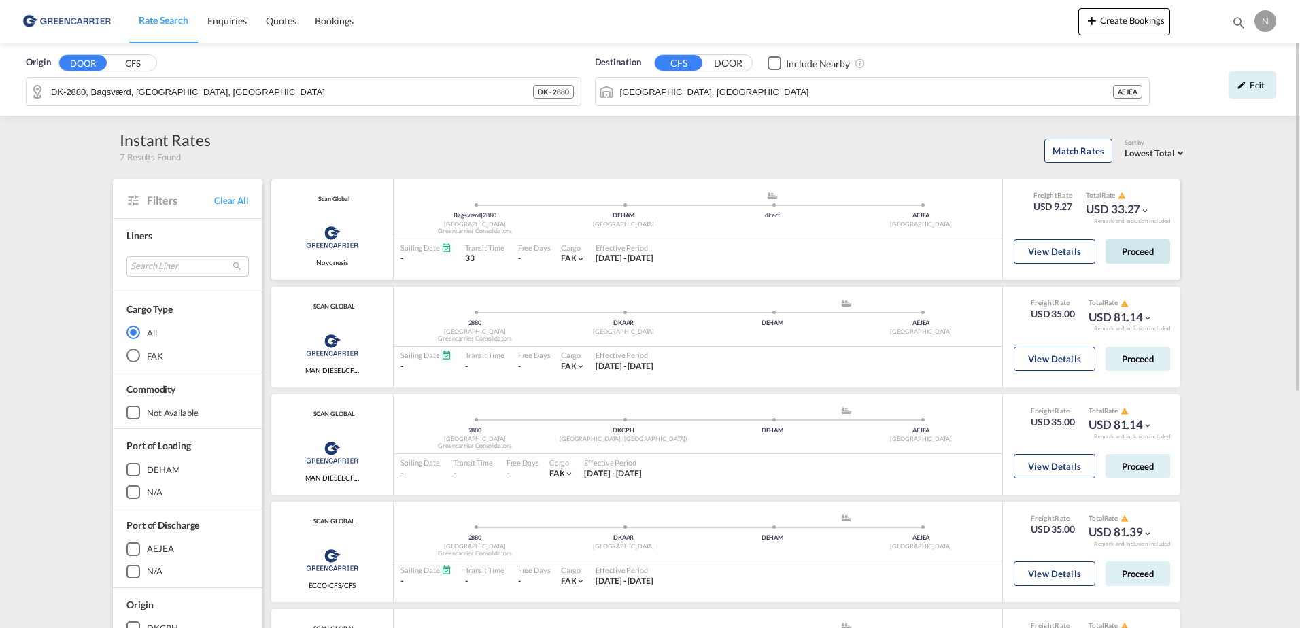 The image size is (1300, 628). What do you see at coordinates (292, 92) in the screenshot?
I see `input: Search by Door` at bounding box center [292, 92].